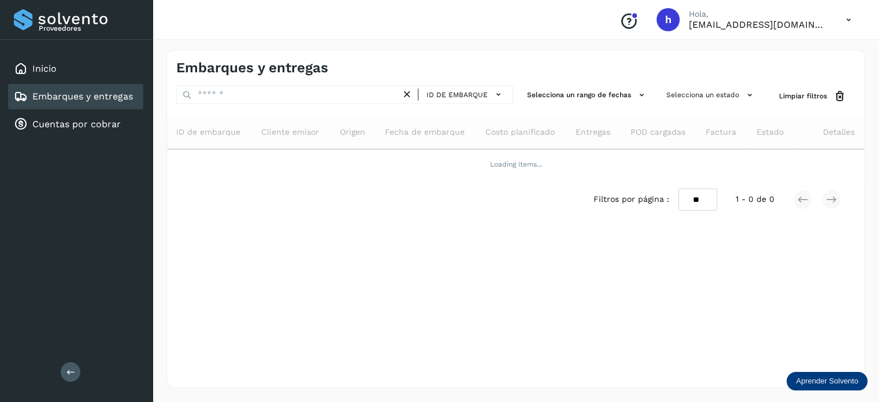 The height and width of the screenshot is (402, 879). Describe the element at coordinates (755, 199) in the screenshot. I see `span: 1 - 0 de 0` at that location.